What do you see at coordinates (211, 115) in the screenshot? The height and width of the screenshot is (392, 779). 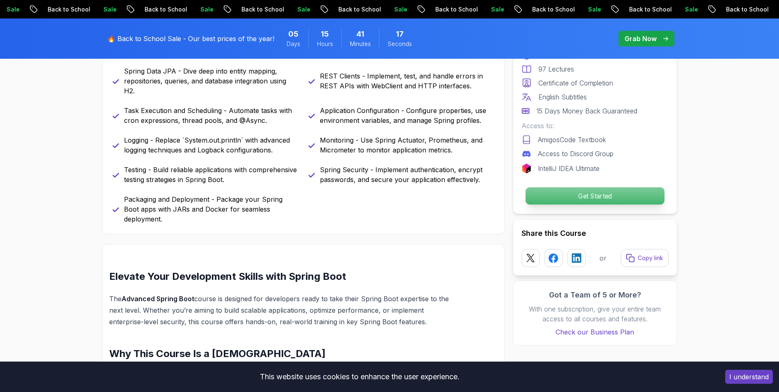 I see `p: Task Execution and Scheduling - Automate tasks with cron expressions, thread pools, and @Async.` at bounding box center [211, 115].